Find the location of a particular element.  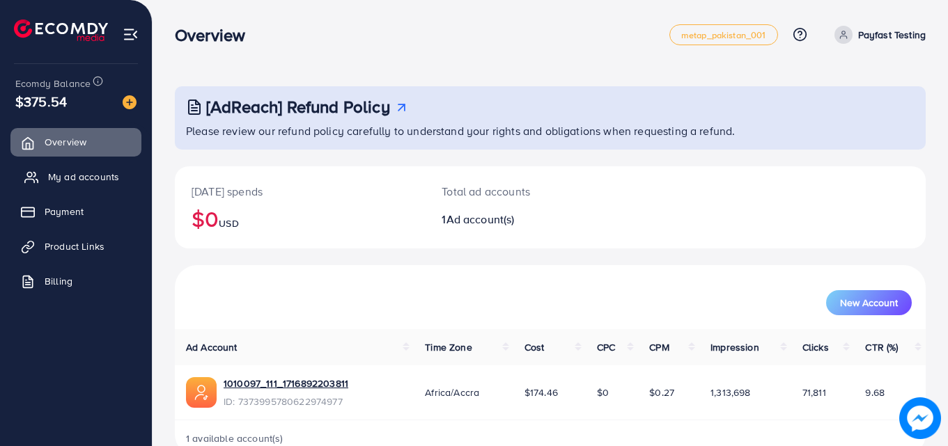

span: $375.54 is located at coordinates (41, 101).